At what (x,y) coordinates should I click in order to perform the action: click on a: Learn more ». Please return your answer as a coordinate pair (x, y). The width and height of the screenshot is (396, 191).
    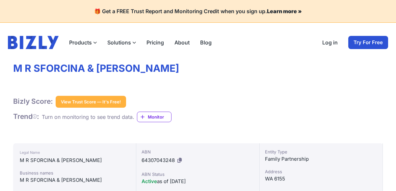
    Looking at the image, I should click on (284, 11).